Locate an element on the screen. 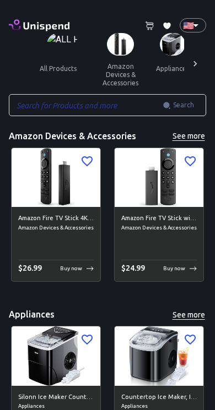 This screenshot has height=410, width=215. input: Search for Products and more is located at coordinates (85, 105).